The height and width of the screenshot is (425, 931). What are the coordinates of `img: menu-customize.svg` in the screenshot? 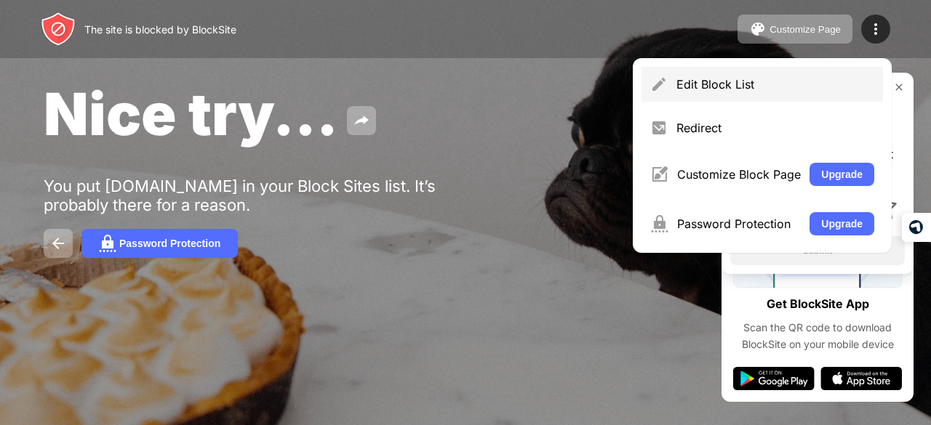 It's located at (659, 175).